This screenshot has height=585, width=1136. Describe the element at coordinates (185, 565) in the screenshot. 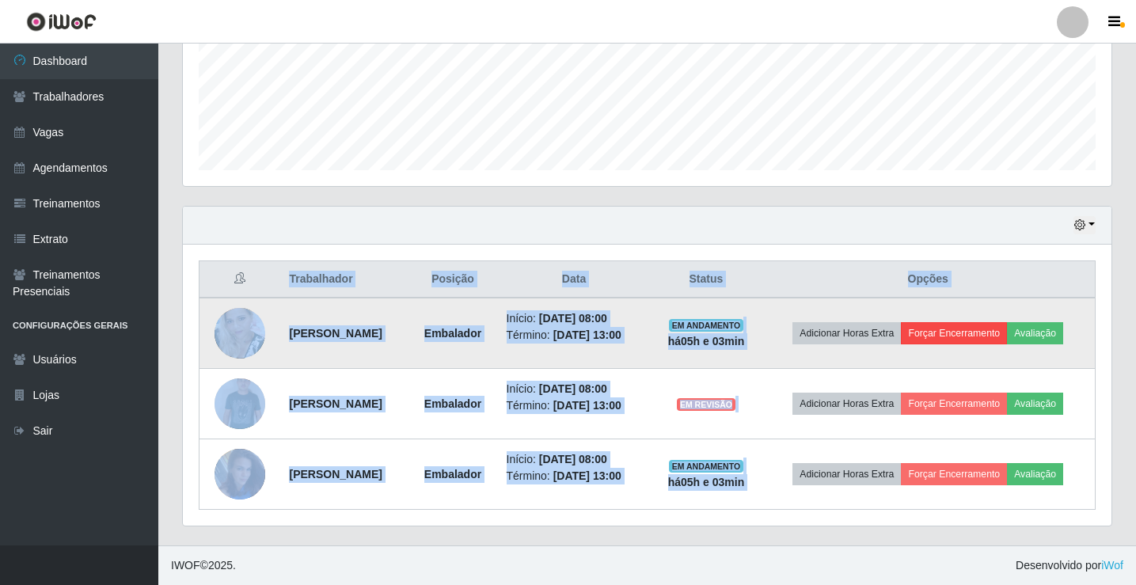

I see `span: IWOF` at that location.